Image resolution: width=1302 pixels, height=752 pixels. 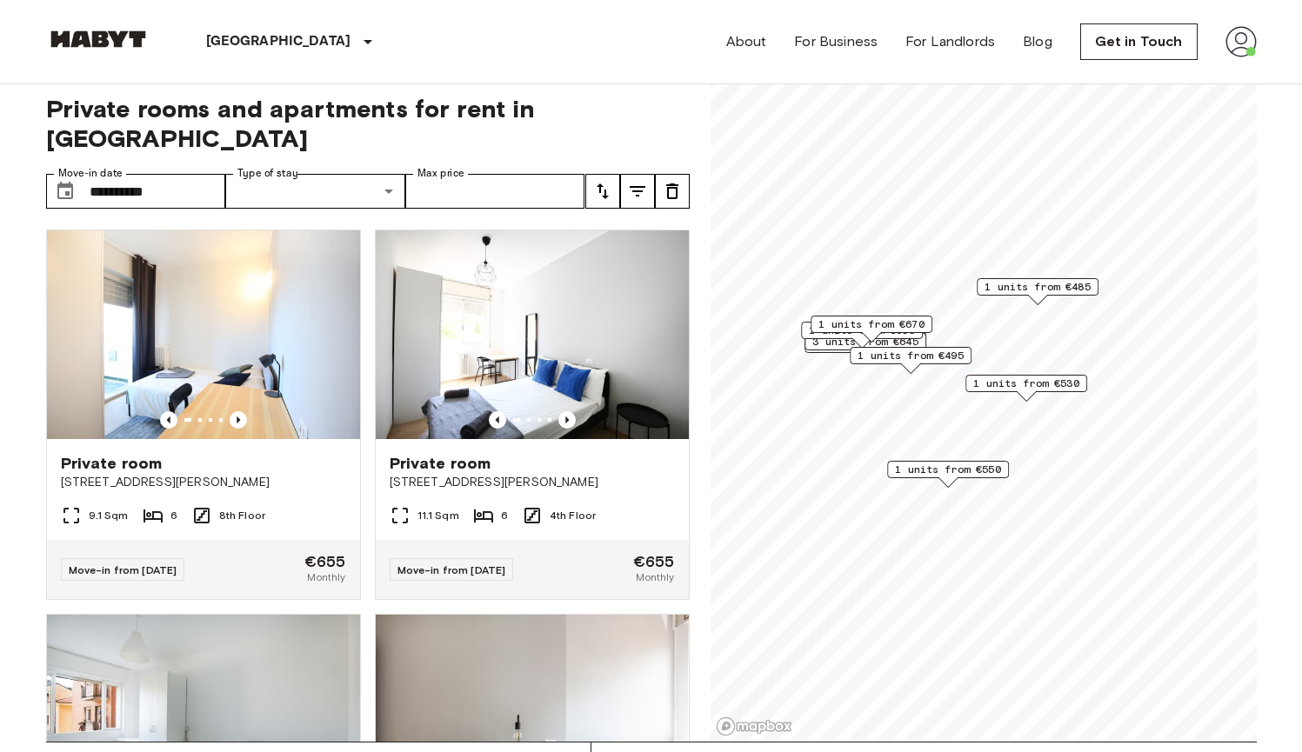 I want to click on canvas: Map, so click(x=983, y=407).